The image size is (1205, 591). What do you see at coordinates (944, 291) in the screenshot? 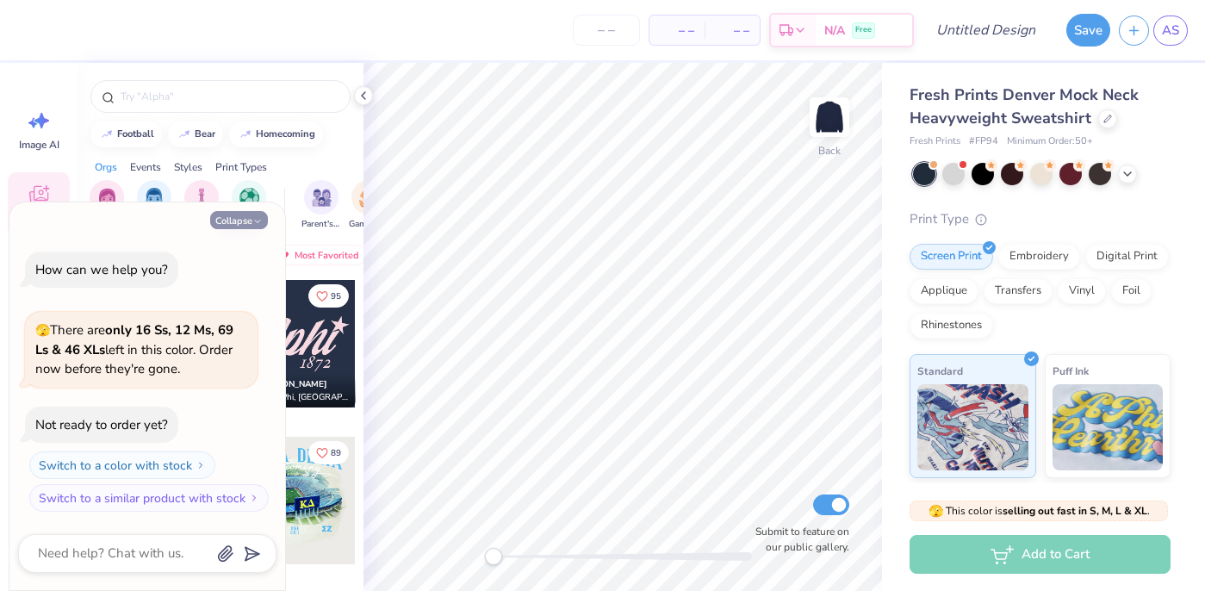
I see `div: Applique` at bounding box center [944, 291].